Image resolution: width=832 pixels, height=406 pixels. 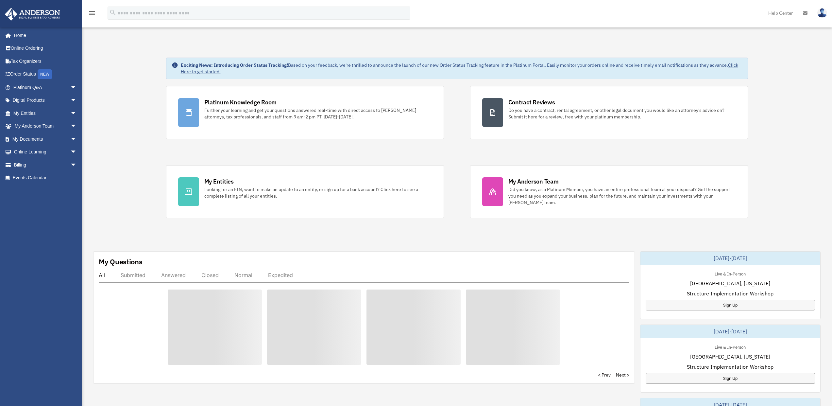 I want to click on a: Billingarrow_drop_down, so click(x=45, y=165).